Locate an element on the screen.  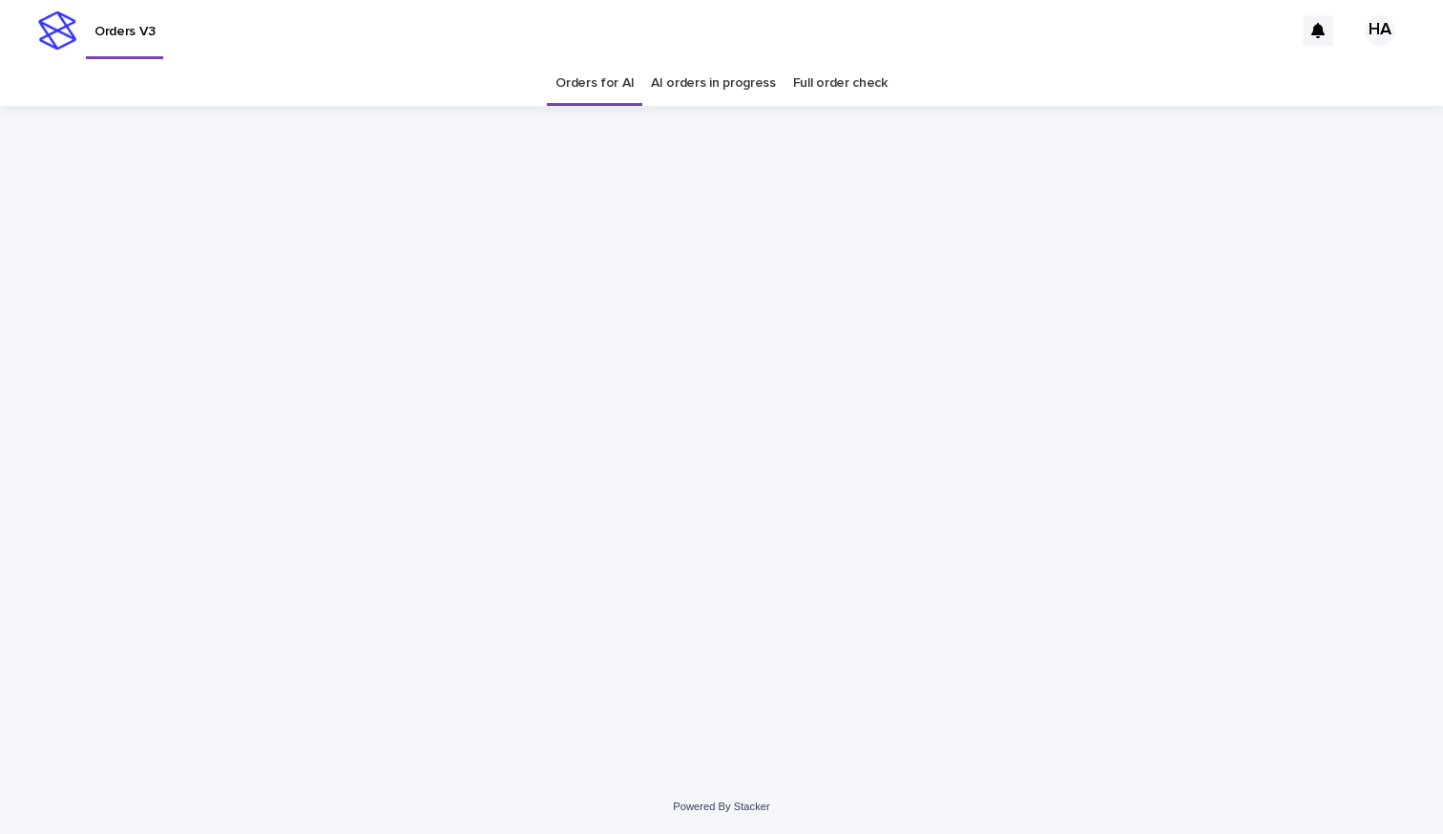
a: Full order check is located at coordinates (840, 83).